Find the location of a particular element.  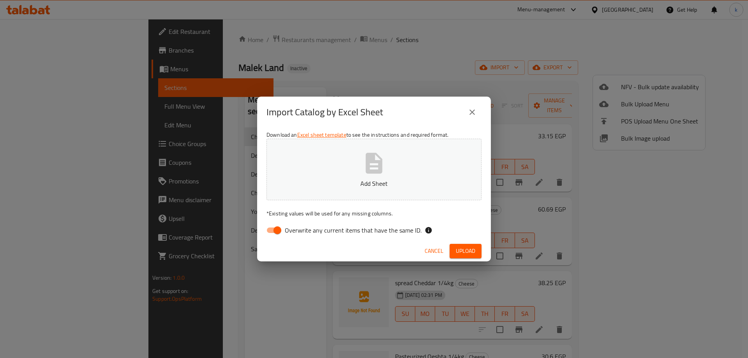

button: Cancel is located at coordinates (434, 251).